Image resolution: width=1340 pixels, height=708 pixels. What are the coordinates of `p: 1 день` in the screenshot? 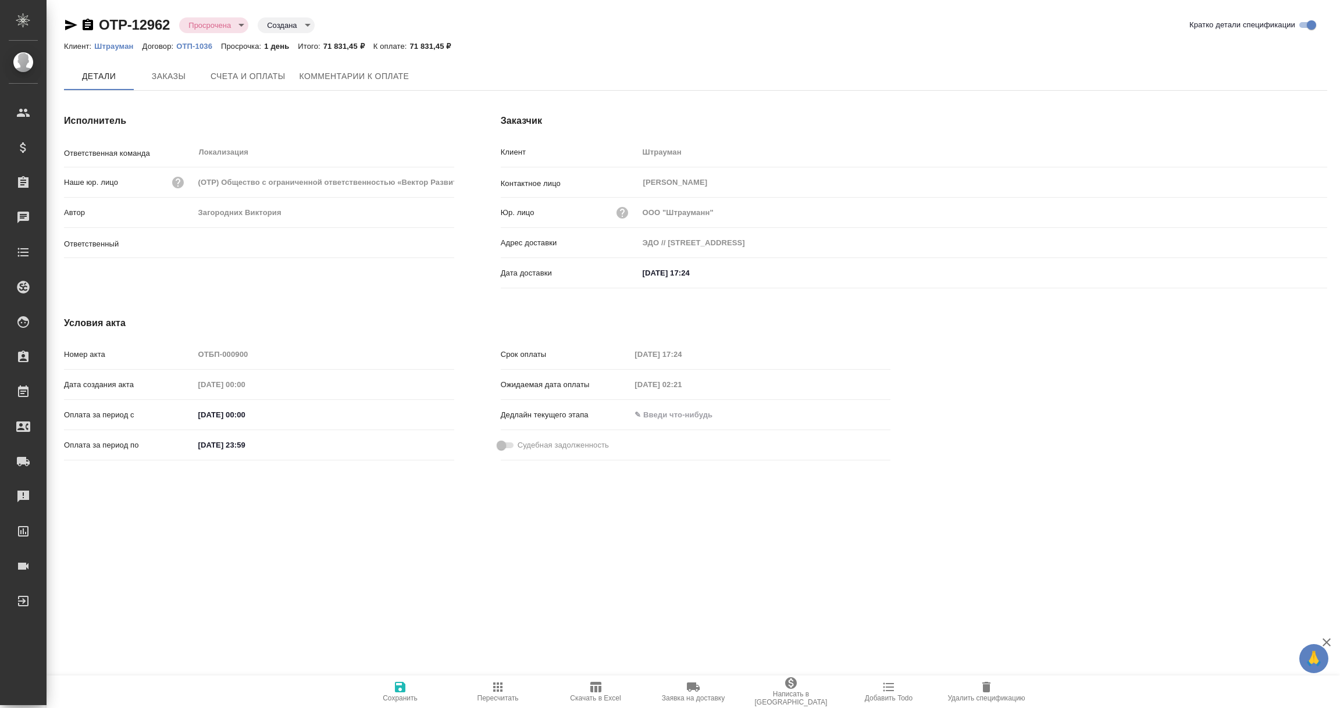 It's located at (281, 46).